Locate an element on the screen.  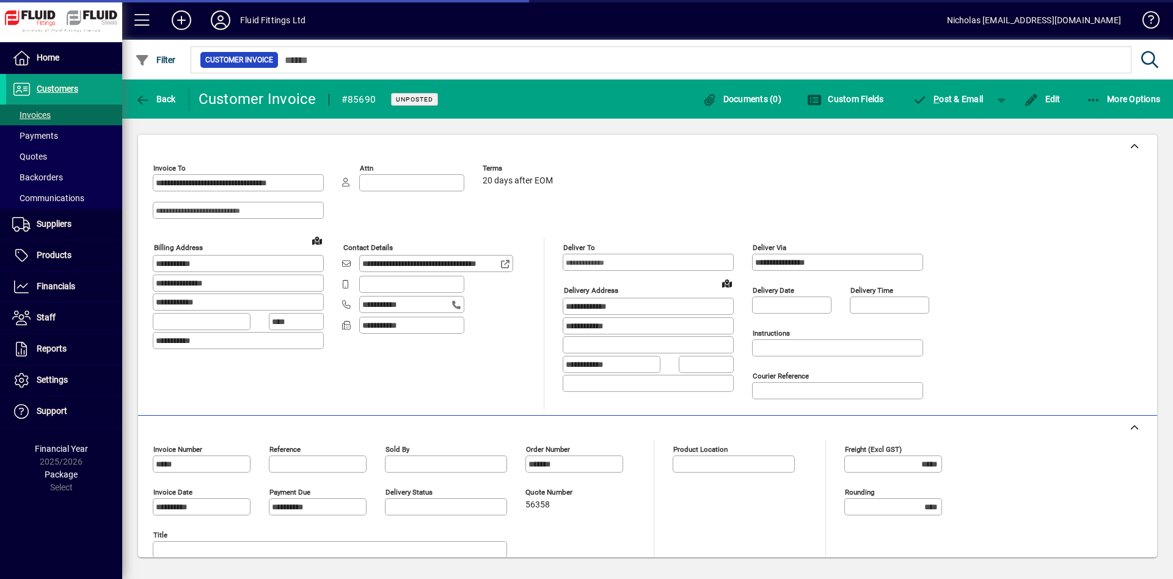
button: Edit is located at coordinates (1043, 99).